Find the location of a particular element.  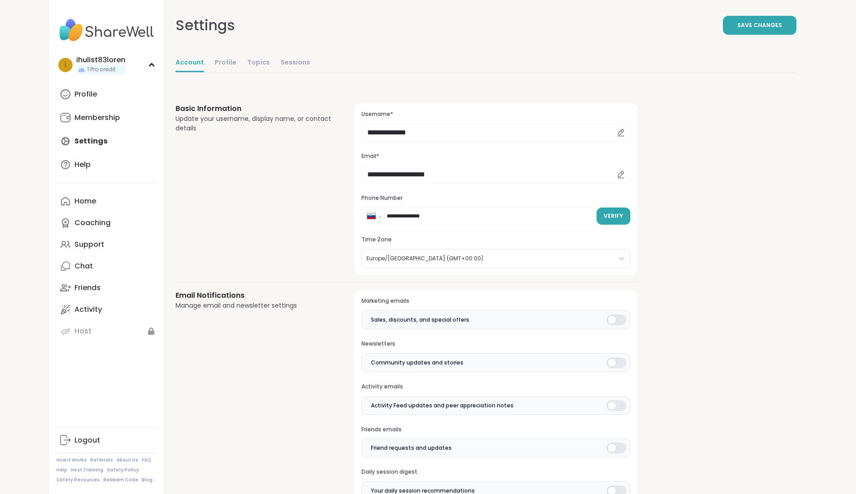

a: Home is located at coordinates (107, 201).